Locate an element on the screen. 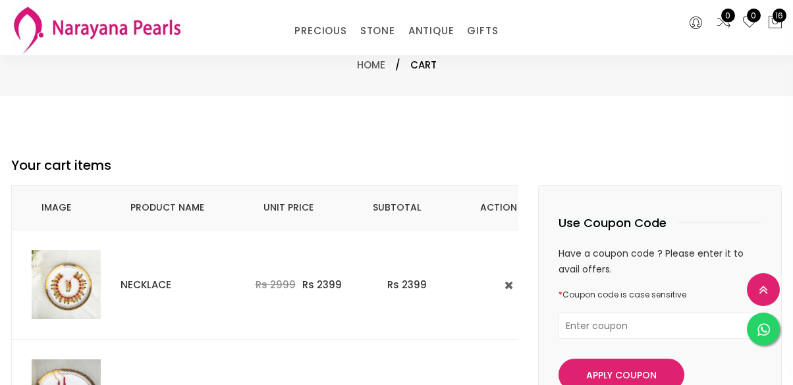 Image resolution: width=793 pixels, height=385 pixels. input: Enter coupon is located at coordinates (660, 326).